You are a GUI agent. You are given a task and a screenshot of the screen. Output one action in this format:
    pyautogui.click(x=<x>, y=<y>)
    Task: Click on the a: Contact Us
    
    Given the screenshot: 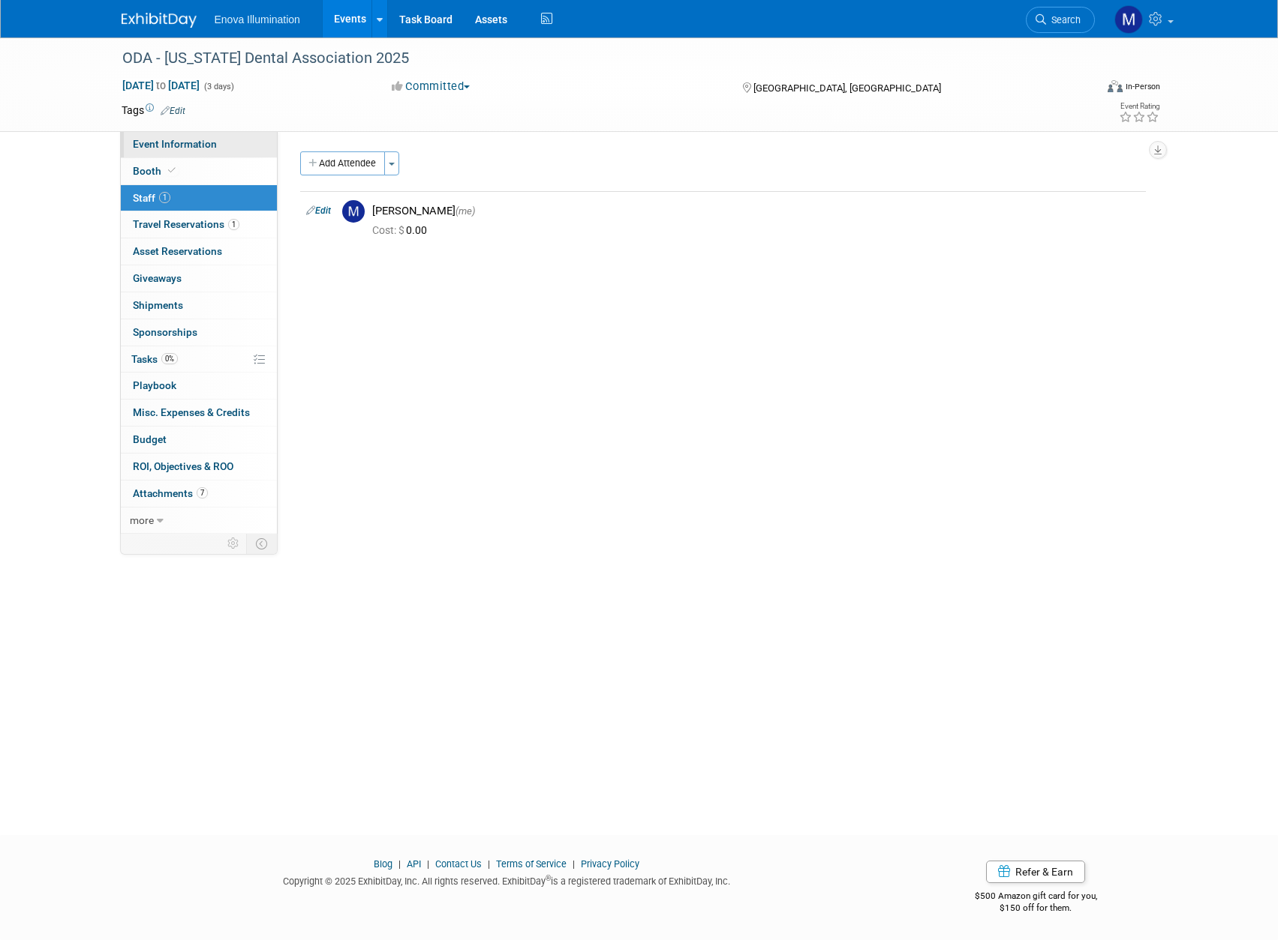 What is the action you would take?
    pyautogui.click(x=458, y=864)
    